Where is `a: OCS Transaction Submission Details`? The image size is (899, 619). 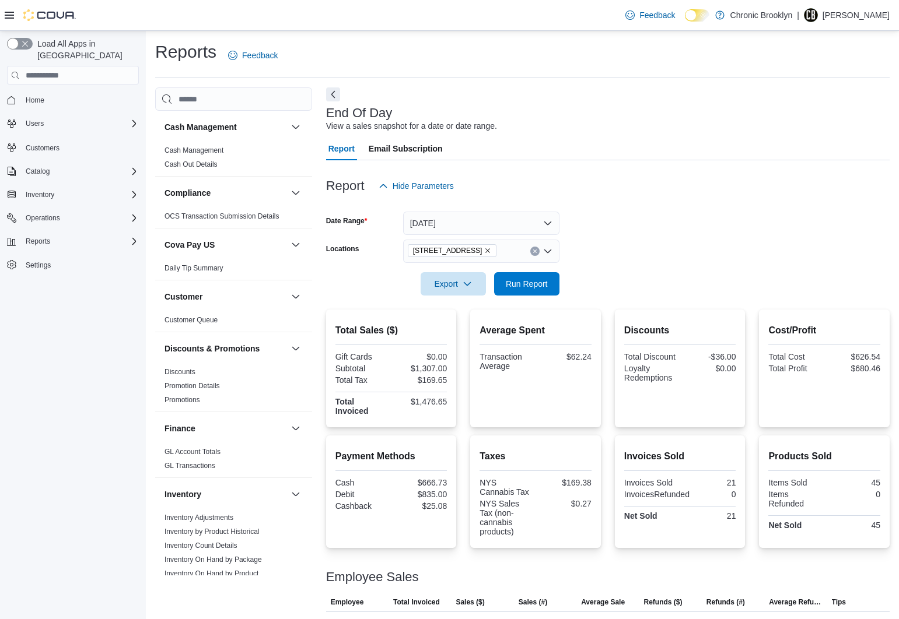 a: OCS Transaction Submission Details is located at coordinates (222, 216).